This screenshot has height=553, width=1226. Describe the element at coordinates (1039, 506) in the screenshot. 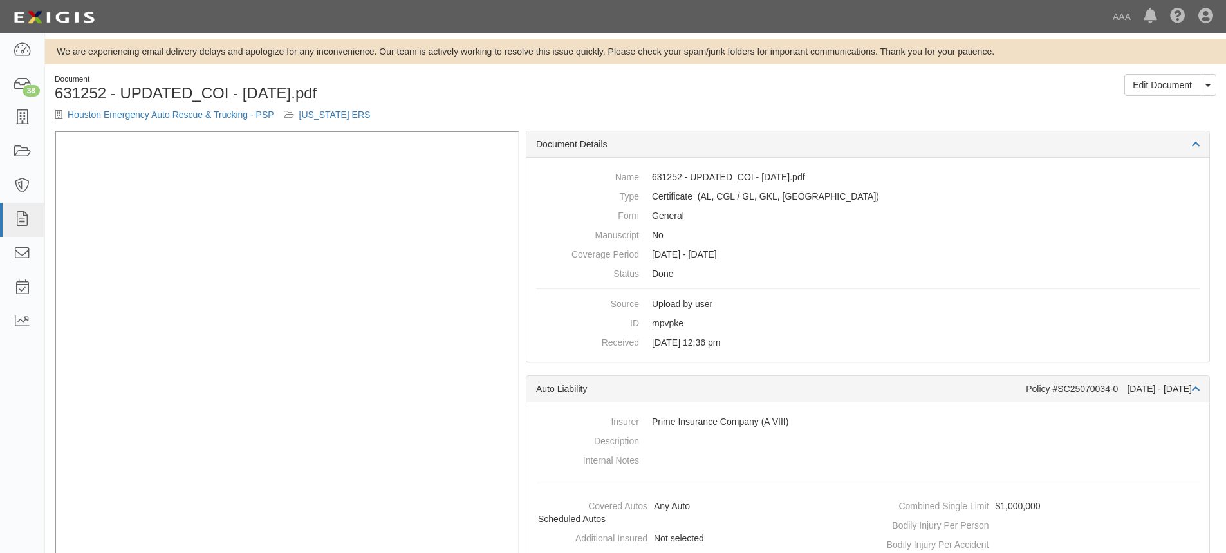

I see `dd: $1,000,000` at that location.